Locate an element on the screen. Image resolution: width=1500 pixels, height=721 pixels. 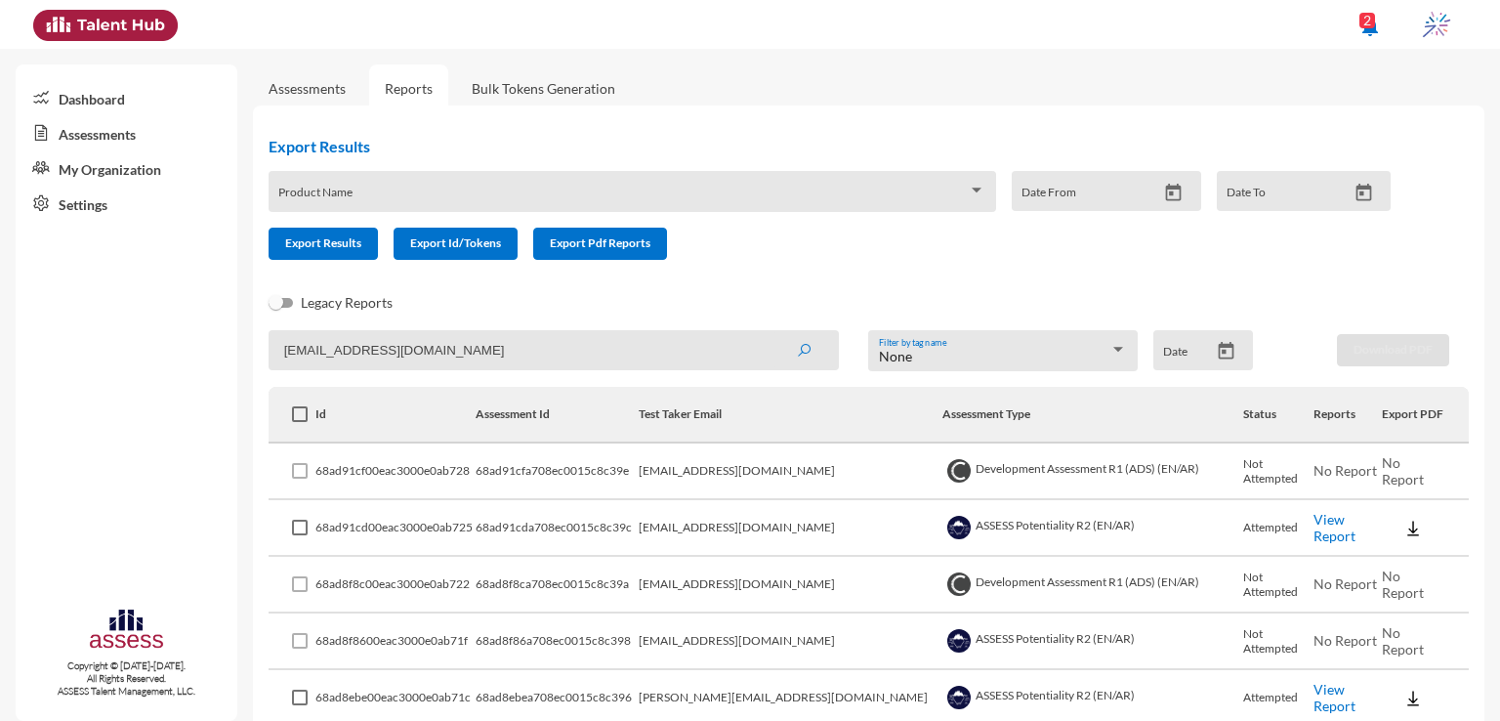
td: 68ad8f8c00eac3000e0ab722 is located at coordinates (396, 585).